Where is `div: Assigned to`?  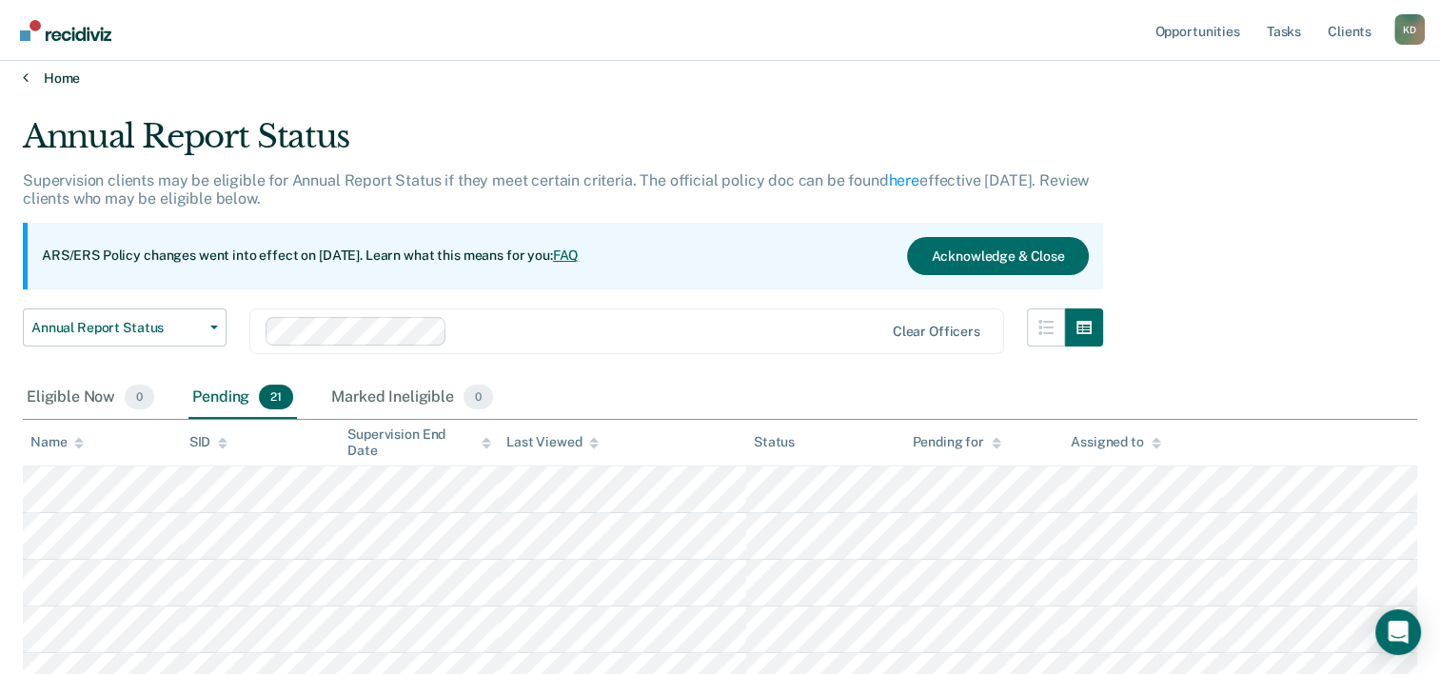 div: Assigned to is located at coordinates (1116, 442).